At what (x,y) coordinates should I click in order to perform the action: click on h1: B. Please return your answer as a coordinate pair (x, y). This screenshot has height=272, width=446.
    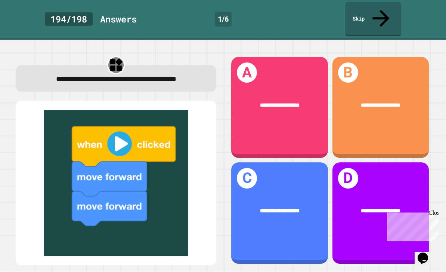
    Looking at the image, I should click on (348, 72).